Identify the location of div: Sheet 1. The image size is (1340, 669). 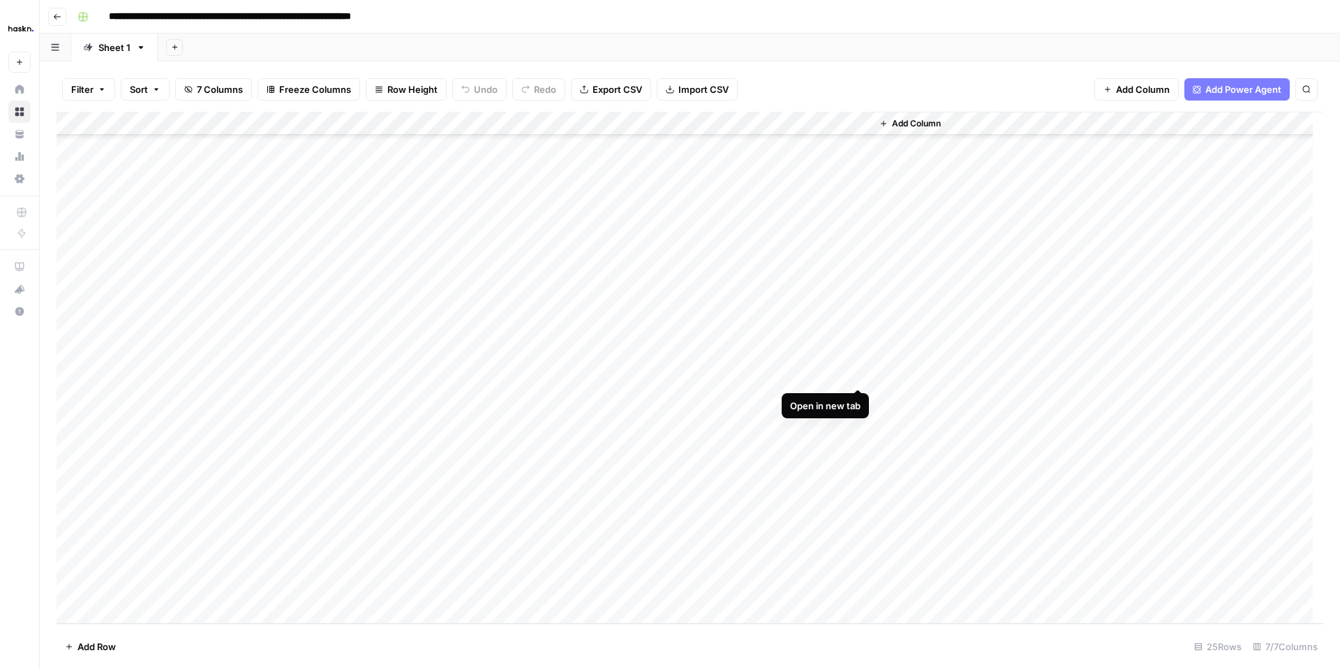
(114, 47).